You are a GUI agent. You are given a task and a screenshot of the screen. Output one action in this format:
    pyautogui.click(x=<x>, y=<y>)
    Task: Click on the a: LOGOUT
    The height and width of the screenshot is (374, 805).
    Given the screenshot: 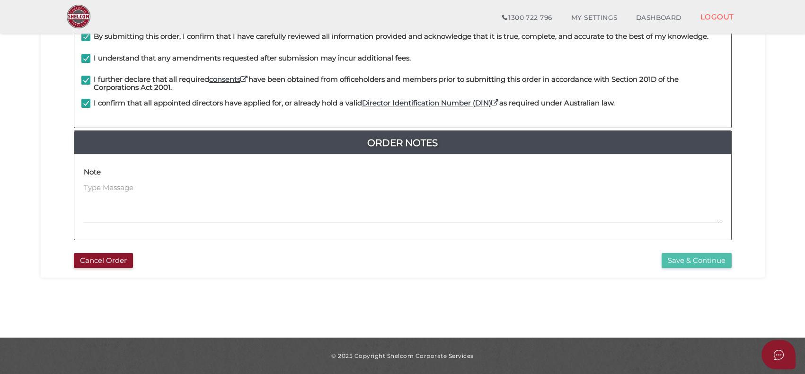 What is the action you would take?
    pyautogui.click(x=717, y=17)
    